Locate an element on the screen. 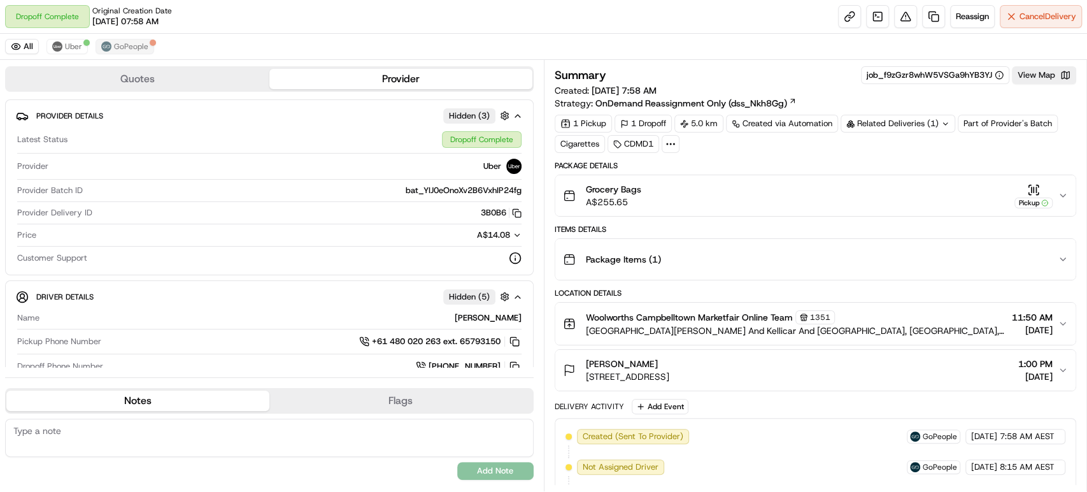 This screenshot has height=492, width=1087. span: bat_YIJ0eOnoXv2B6VxhIP24fg is located at coordinates (464, 190).